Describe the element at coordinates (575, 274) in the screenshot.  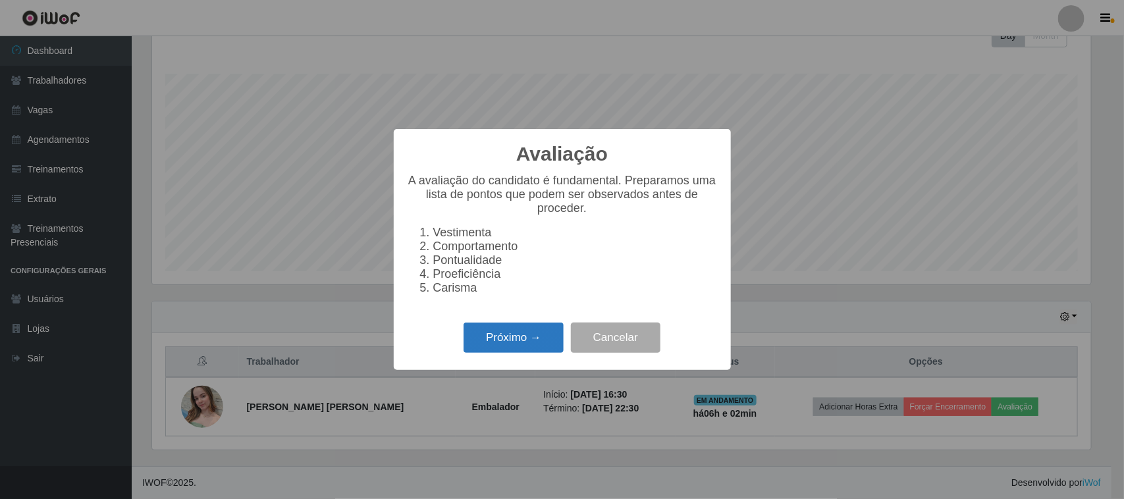
I see `li: Proeficiência` at that location.